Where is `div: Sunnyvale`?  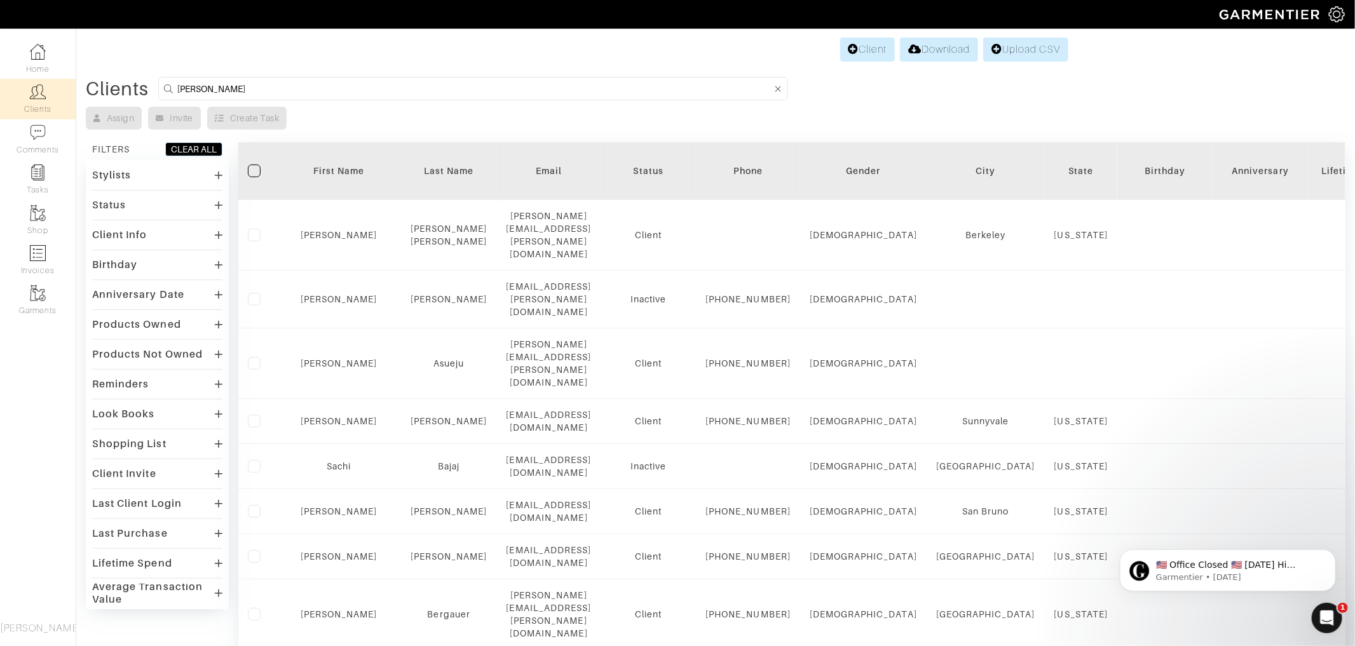
div: Sunnyvale is located at coordinates (985, 421).